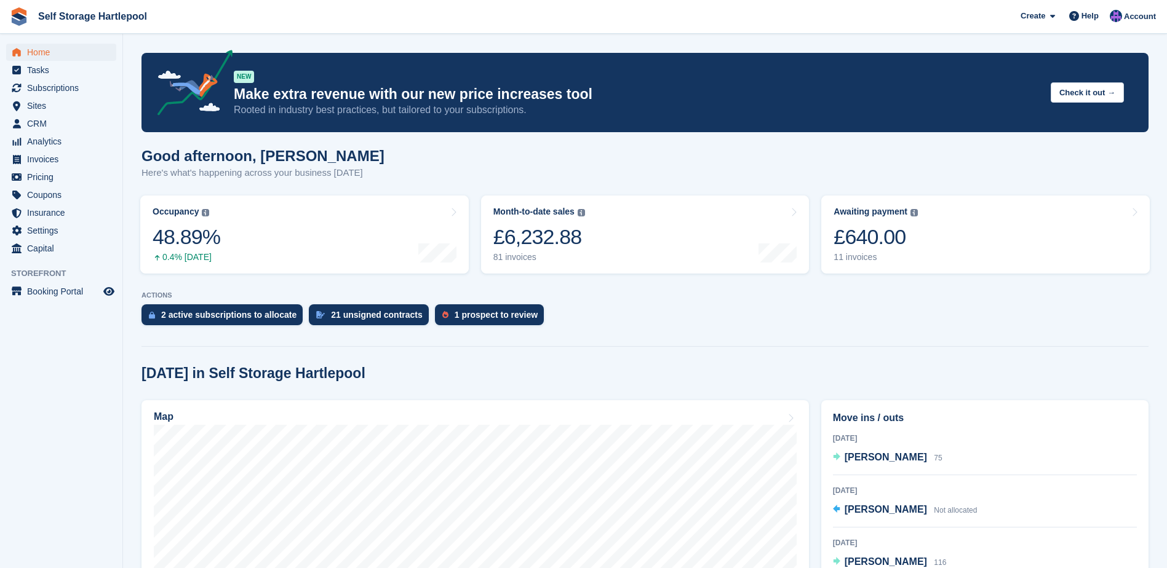 The height and width of the screenshot is (568, 1167). What do you see at coordinates (1033, 16) in the screenshot?
I see `span: Create` at bounding box center [1033, 16].